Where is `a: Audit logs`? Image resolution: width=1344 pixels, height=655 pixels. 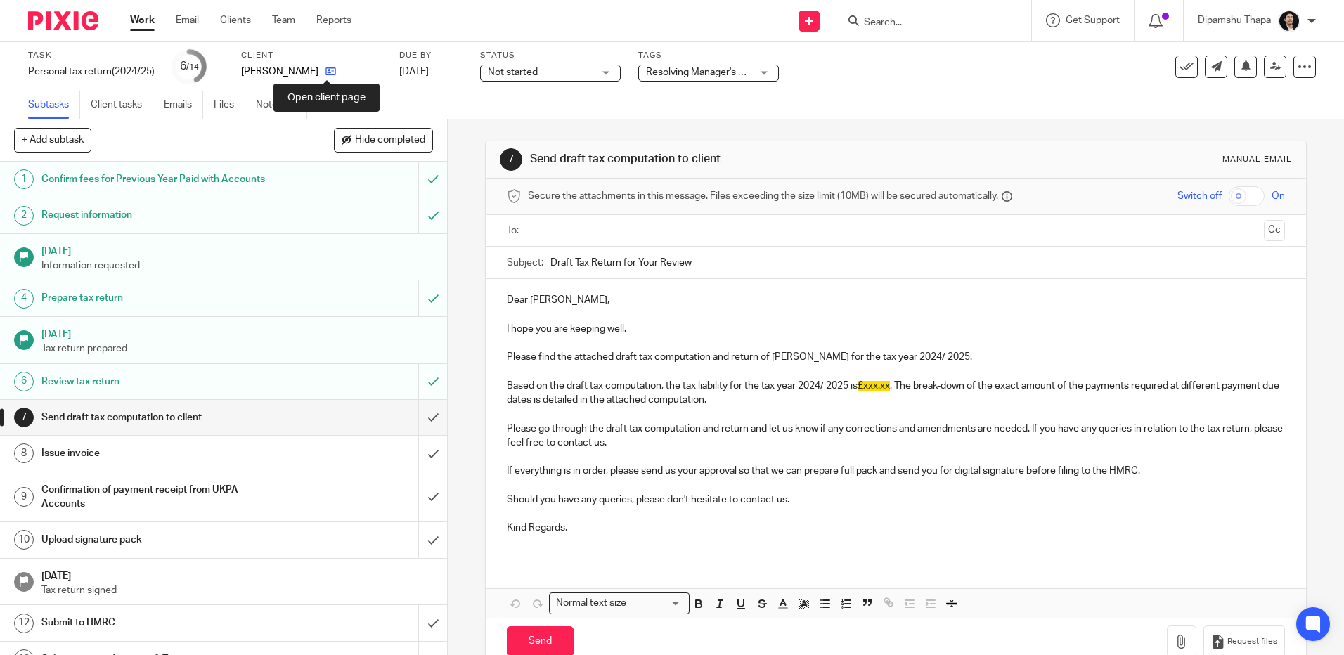 a: Audit logs is located at coordinates (344, 105).